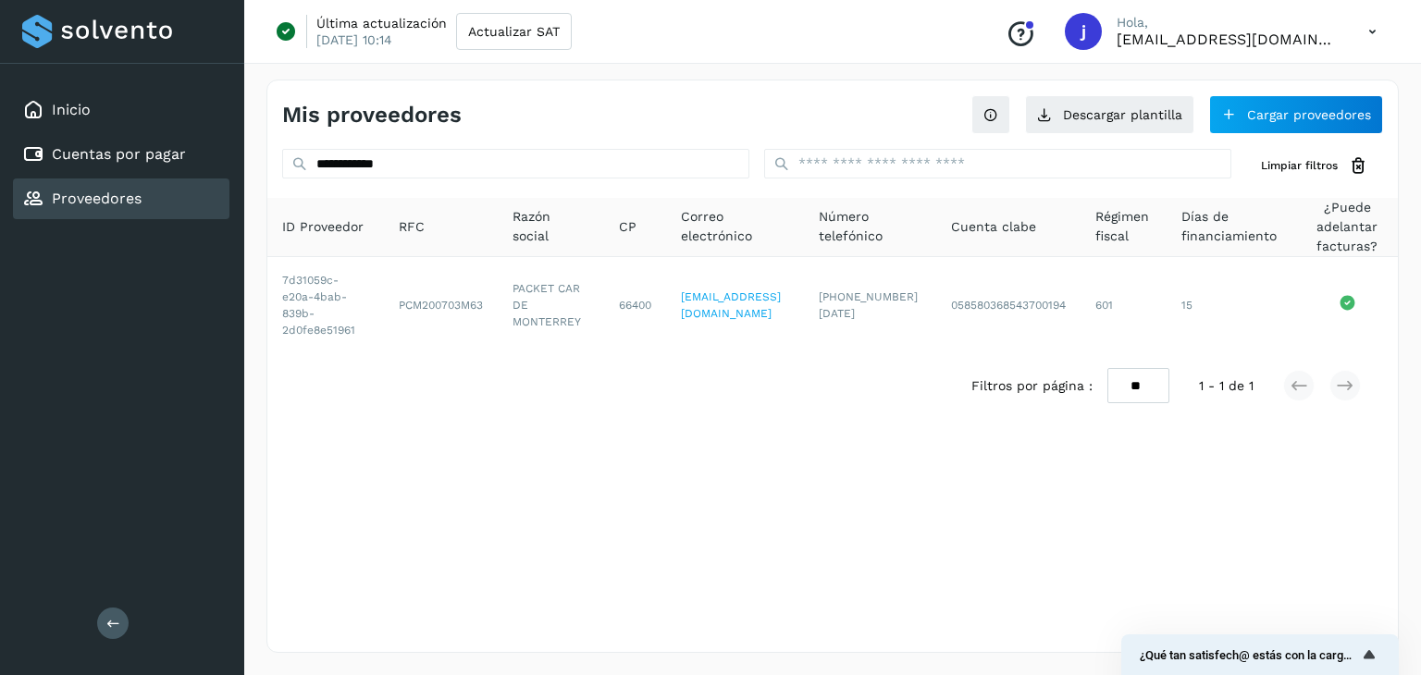 This screenshot has height=675, width=1421. I want to click on button: Actualizar SAT, so click(513, 31).